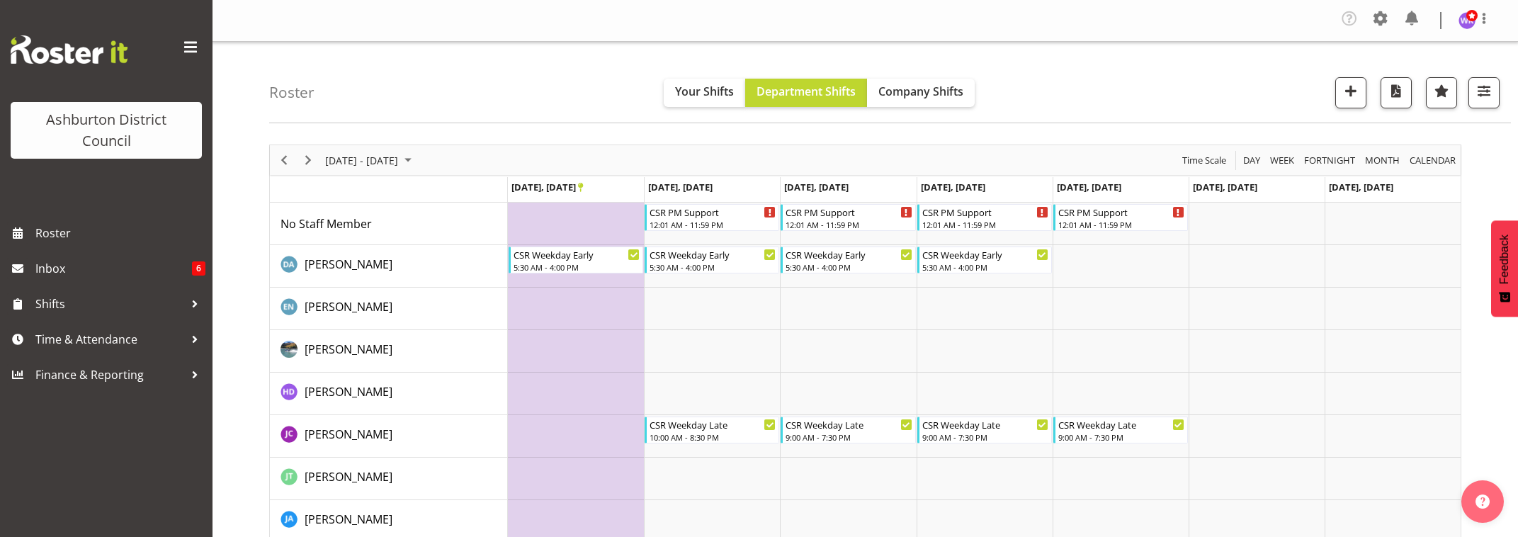 The image size is (1518, 537). What do you see at coordinates (389, 266) in the screenshot?
I see `td: Deborah Anderson resource` at bounding box center [389, 266].